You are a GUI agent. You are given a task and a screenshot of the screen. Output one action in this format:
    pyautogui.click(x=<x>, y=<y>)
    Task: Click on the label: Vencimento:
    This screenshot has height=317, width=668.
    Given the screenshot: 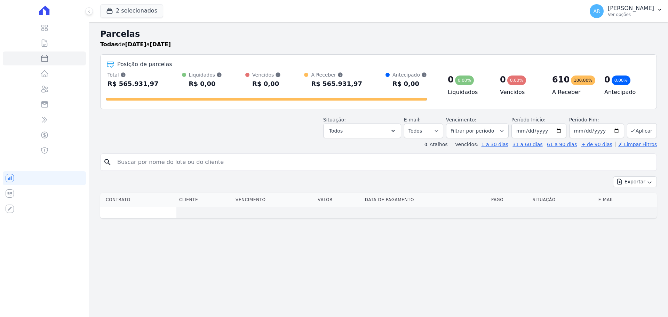 What is the action you would take?
    pyautogui.click(x=461, y=120)
    